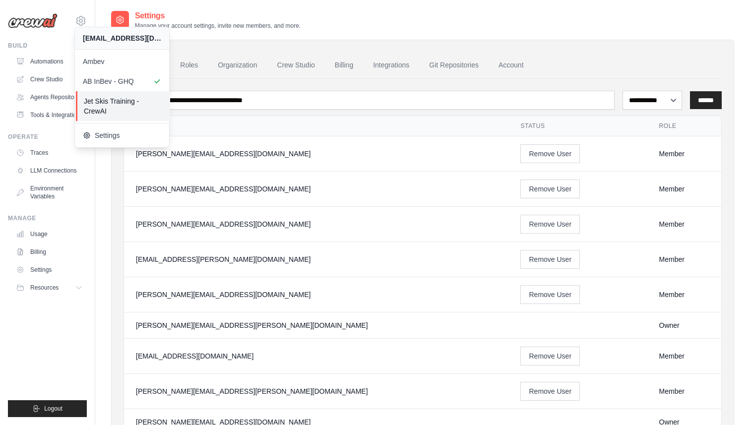 This screenshot has width=750, height=425. What do you see at coordinates (49, 288) in the screenshot?
I see `button: Resources` at bounding box center [49, 288].